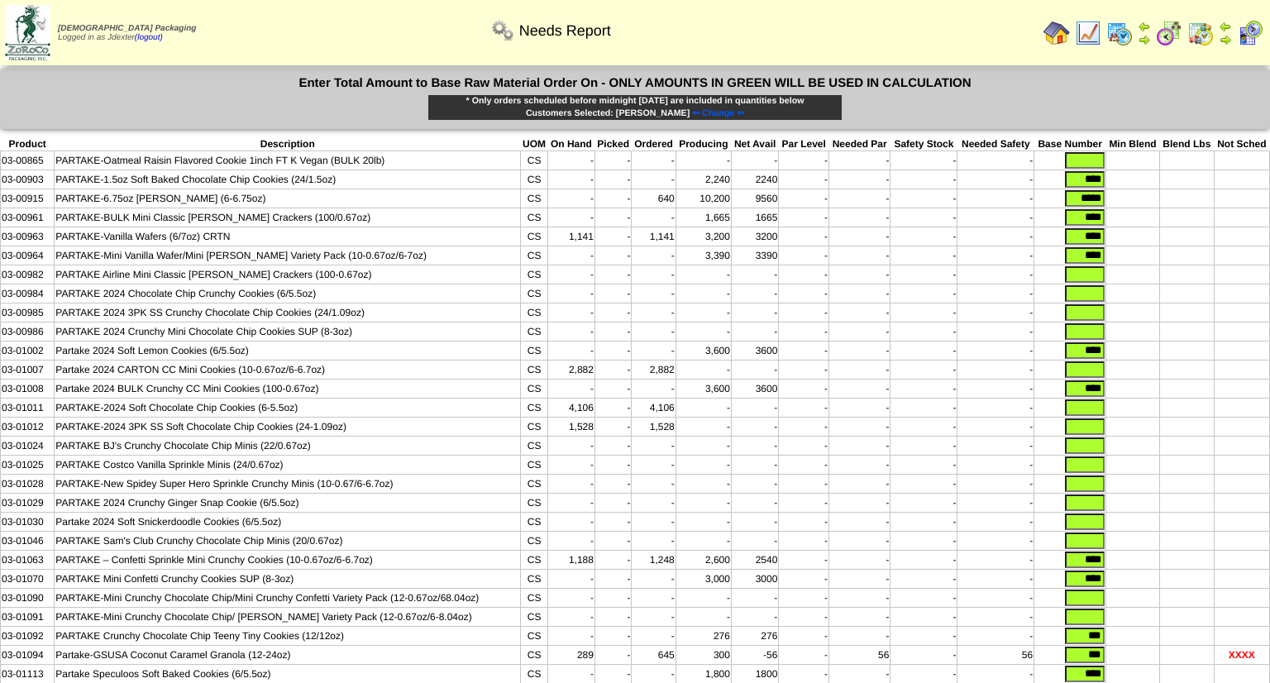  Describe the element at coordinates (288, 313) in the screenshot. I see `td: PARTAKE 2024 3PK SS Crunchy Chocolate Chip Cookies (24/1.09oz)` at that location.